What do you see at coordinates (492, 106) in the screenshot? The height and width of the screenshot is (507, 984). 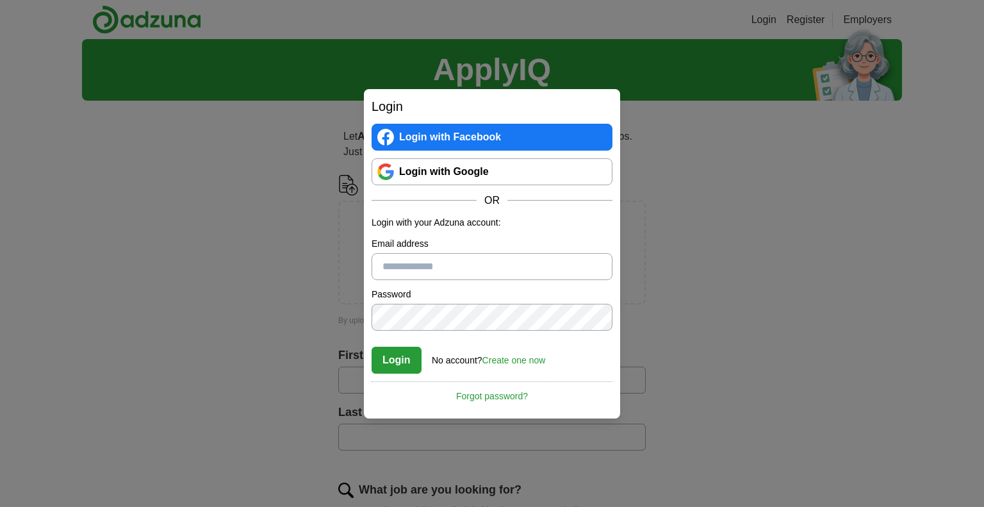 I see `h2: Login` at bounding box center [492, 106].